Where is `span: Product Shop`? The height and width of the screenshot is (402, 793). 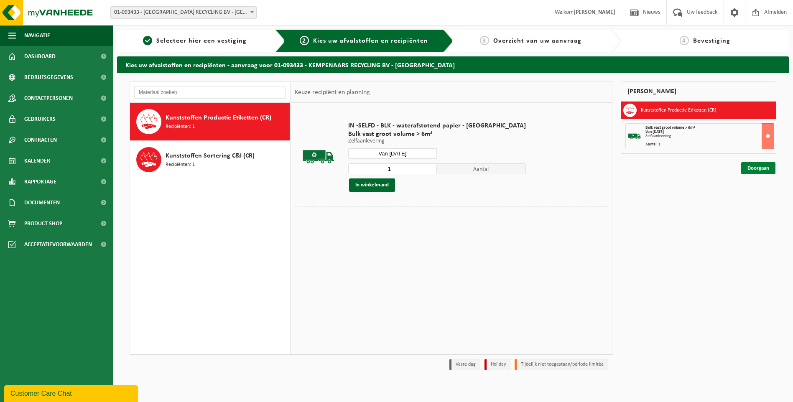
span: Product Shop is located at coordinates (43, 224).